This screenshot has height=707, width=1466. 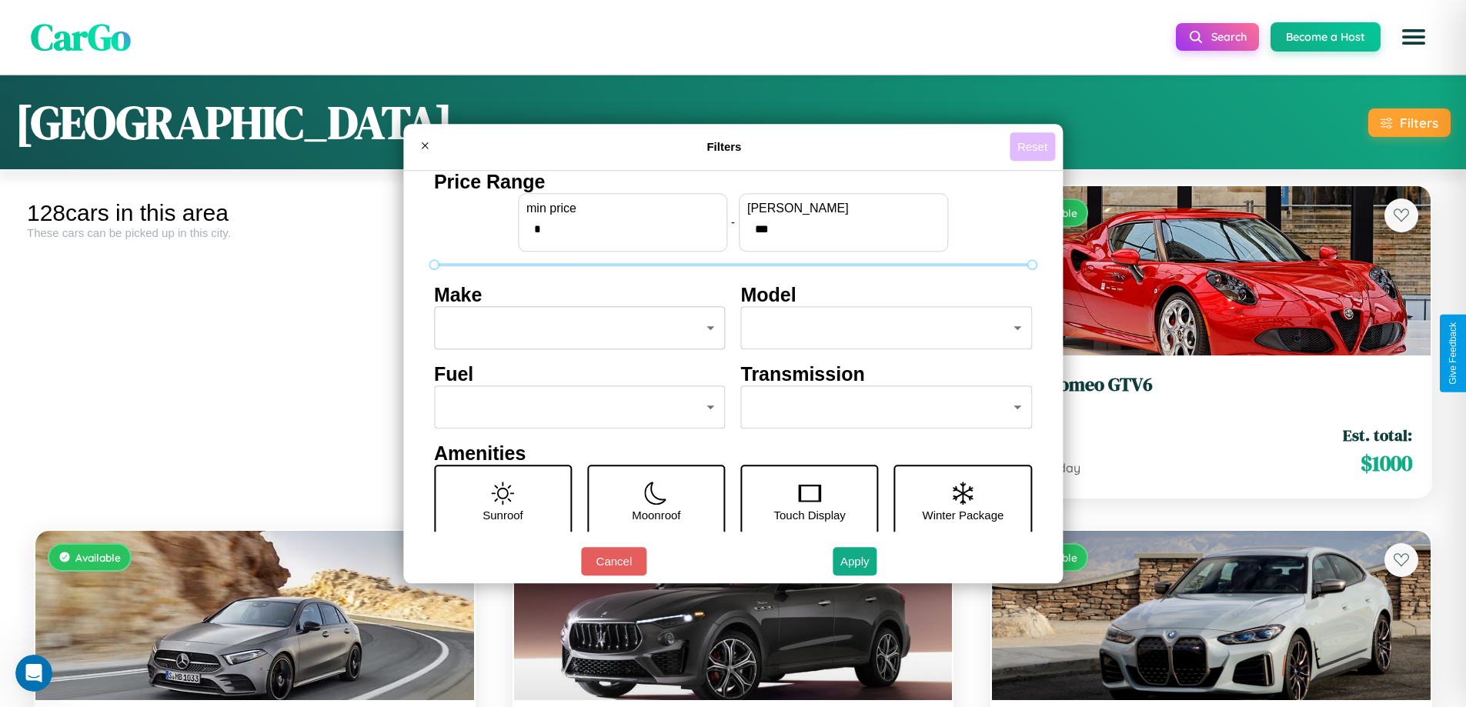 What do you see at coordinates (1032, 146) in the screenshot?
I see `button: Reset` at bounding box center [1032, 146].